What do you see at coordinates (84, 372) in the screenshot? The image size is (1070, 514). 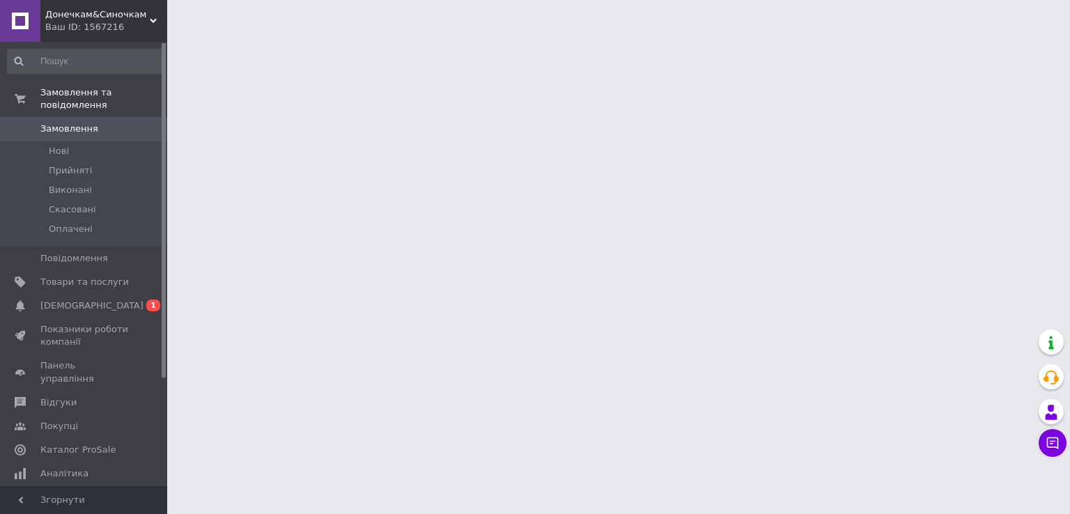 I see `span: Панель управління` at bounding box center [84, 372].